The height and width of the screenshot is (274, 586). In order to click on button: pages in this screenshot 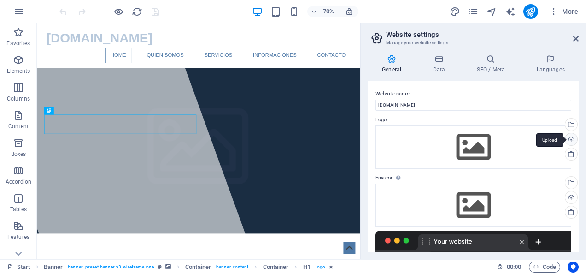, I will do `click(474, 12)`.